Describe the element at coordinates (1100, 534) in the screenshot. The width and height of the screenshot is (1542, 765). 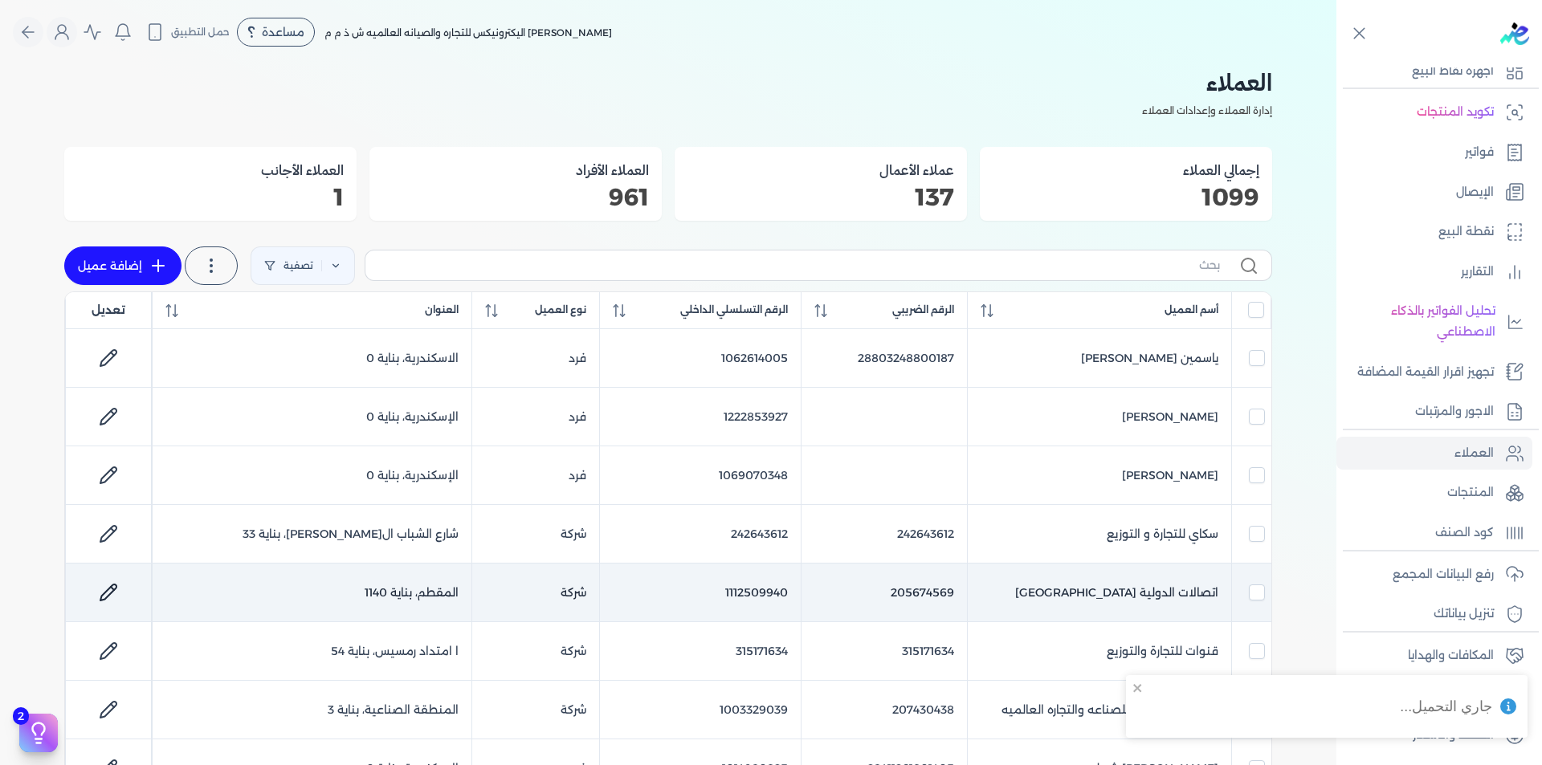
I see `td: سكاي للتجارة و التوزيع` at that location.